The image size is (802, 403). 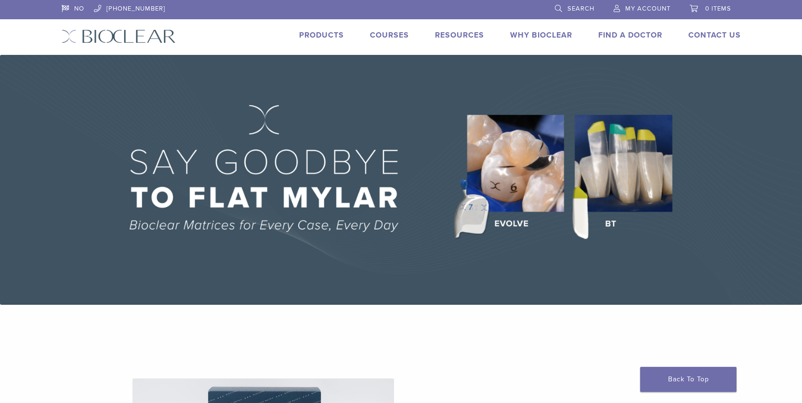 I want to click on img: Bioclear, so click(x=118, y=36).